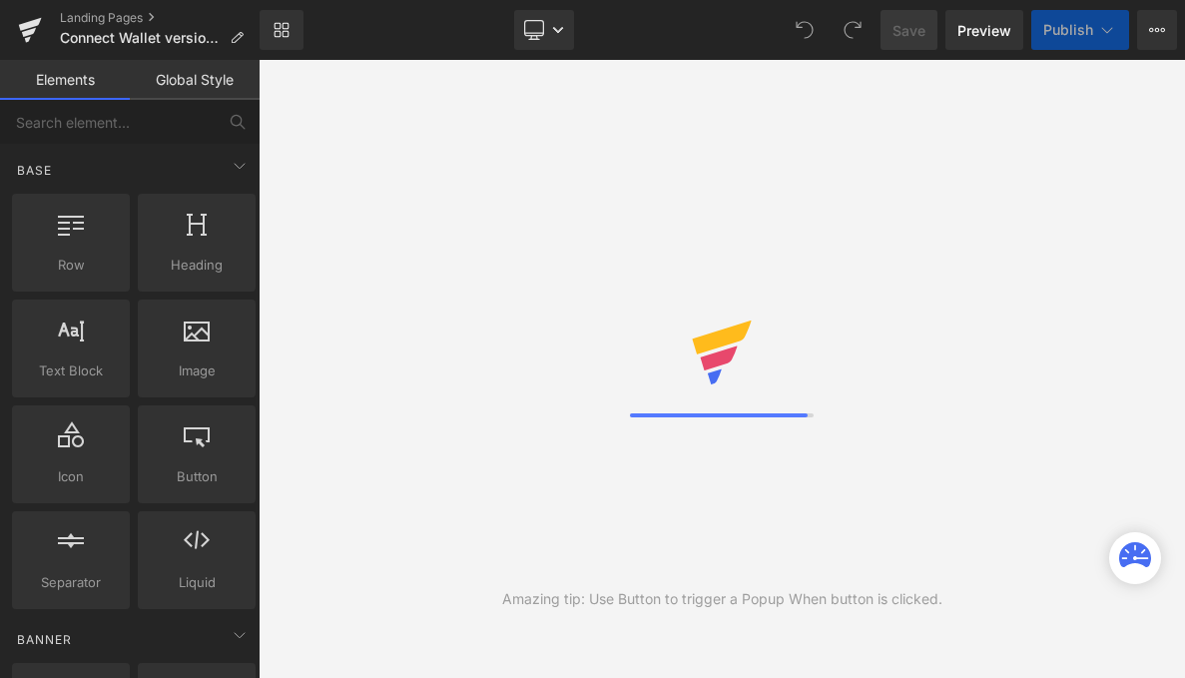  I want to click on a: New Library, so click(282, 30).